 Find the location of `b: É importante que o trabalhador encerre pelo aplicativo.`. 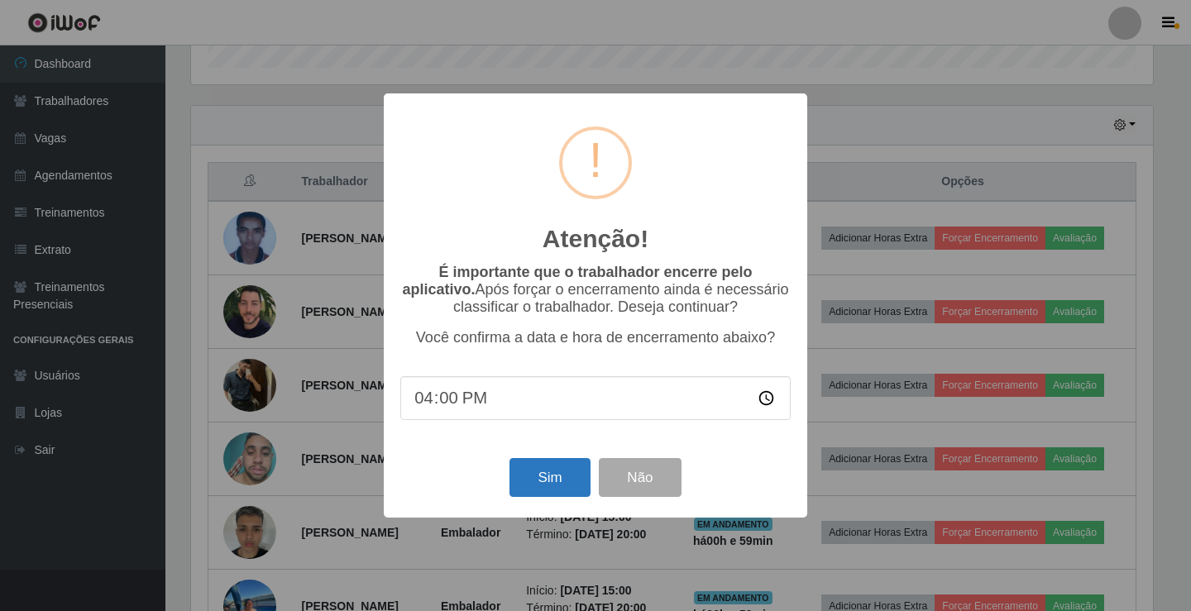

b: É importante que o trabalhador encerre pelo aplicativo. is located at coordinates (576, 280).